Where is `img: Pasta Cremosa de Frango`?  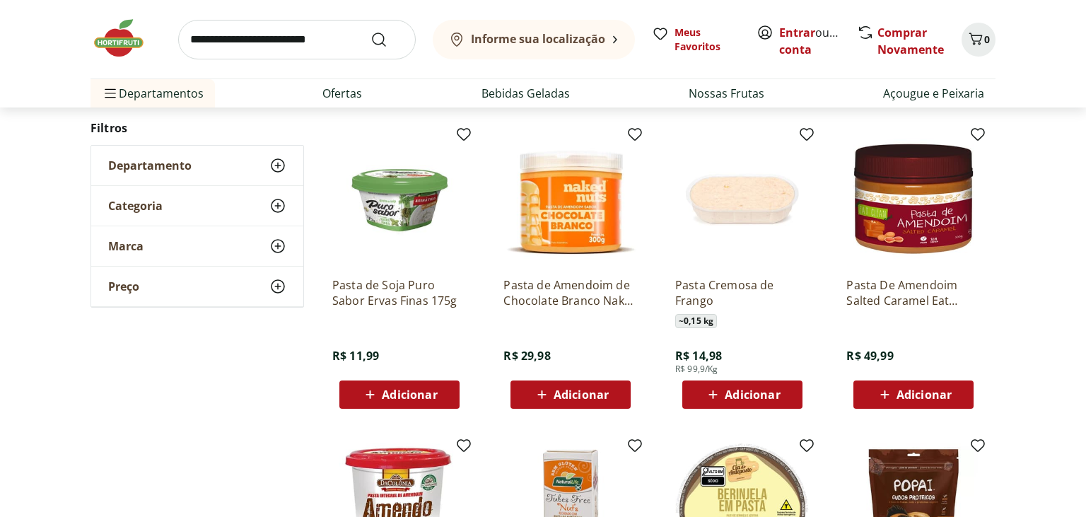 img: Pasta Cremosa de Frango is located at coordinates (743, 199).